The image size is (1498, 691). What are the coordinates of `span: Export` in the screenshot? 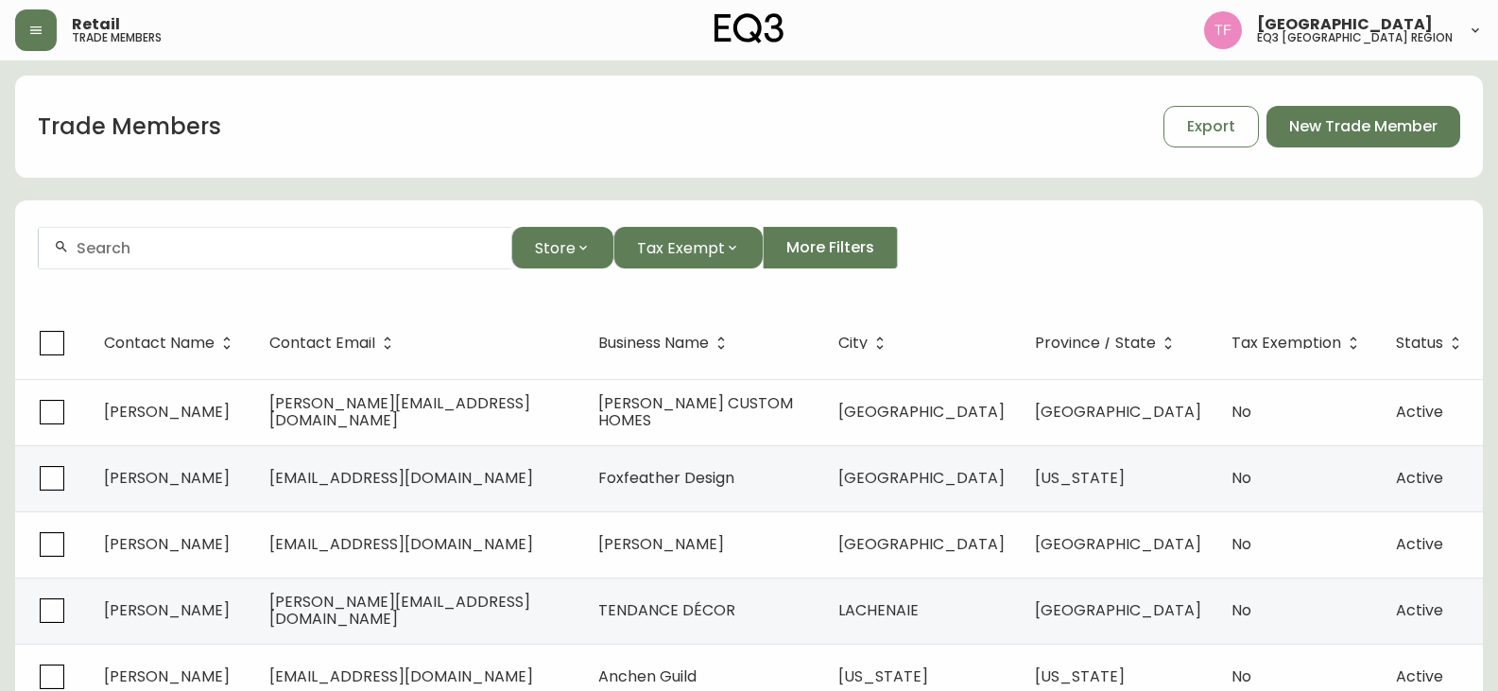 It's located at (1211, 127).